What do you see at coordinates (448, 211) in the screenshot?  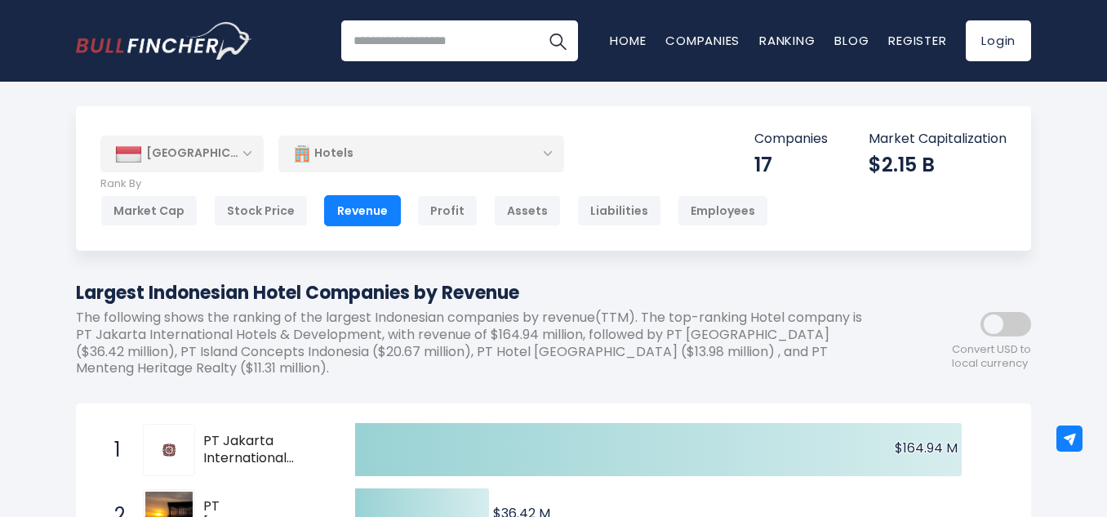 I see `div: Profit` at bounding box center [448, 211].